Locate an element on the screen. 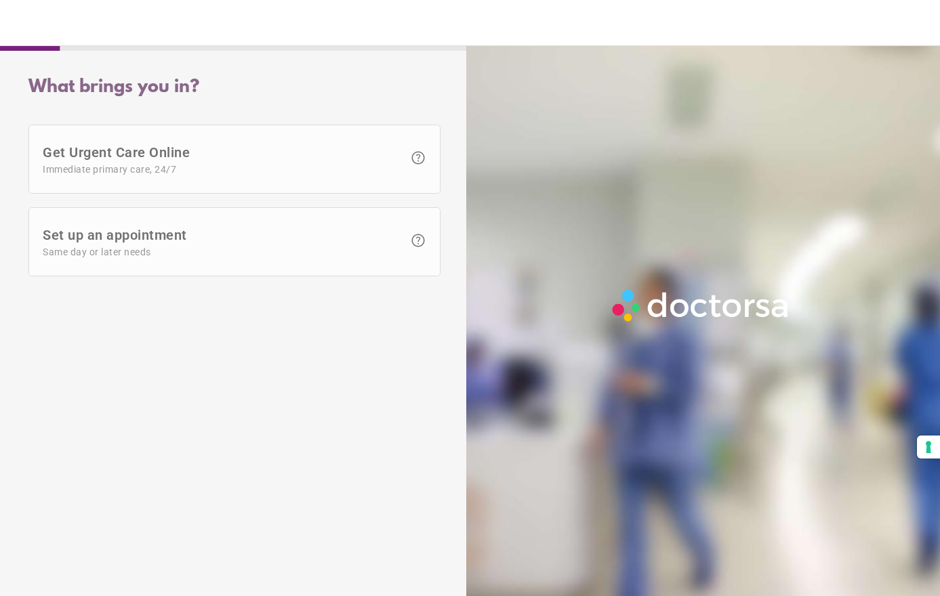  span: Get Urgent Care Online is located at coordinates (223, 159).